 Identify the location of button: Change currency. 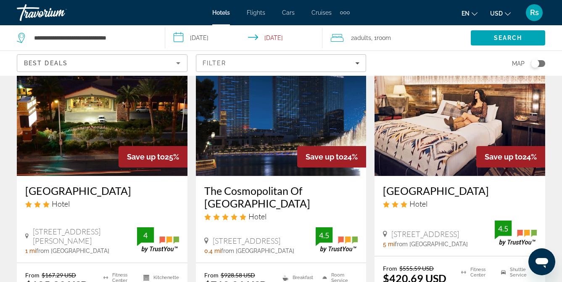
(500, 13).